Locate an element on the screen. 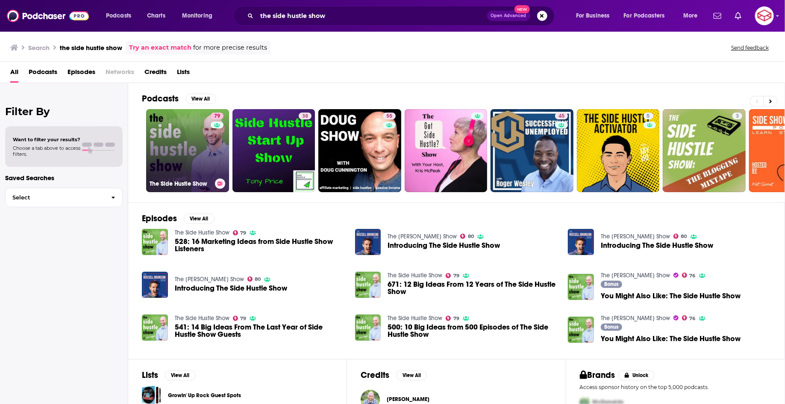  a: Nick Loper is located at coordinates (408, 399).